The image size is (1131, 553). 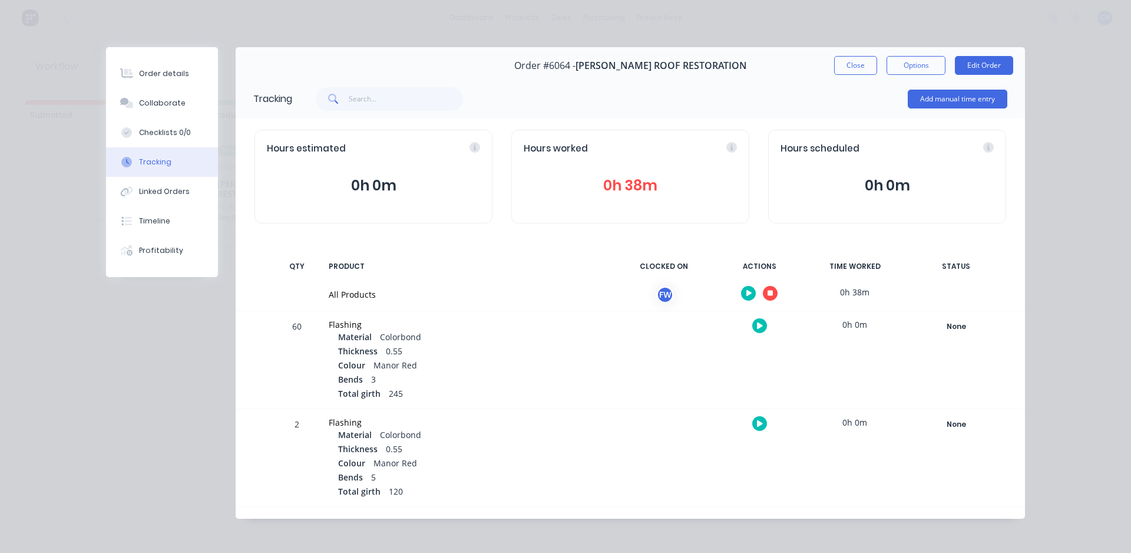 What do you see at coordinates (855, 65) in the screenshot?
I see `button: Close` at bounding box center [855, 65].